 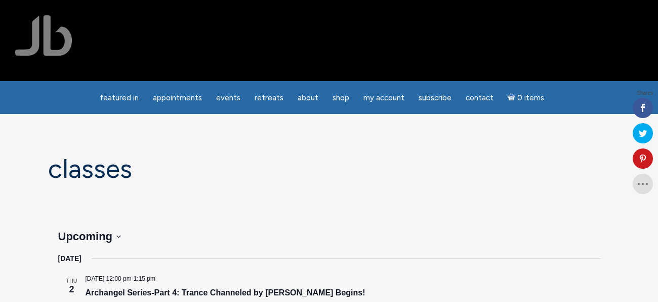 What do you see at coordinates (44, 35) in the screenshot?
I see `a: Jamie Butler. The Everyday Medium` at bounding box center [44, 35].